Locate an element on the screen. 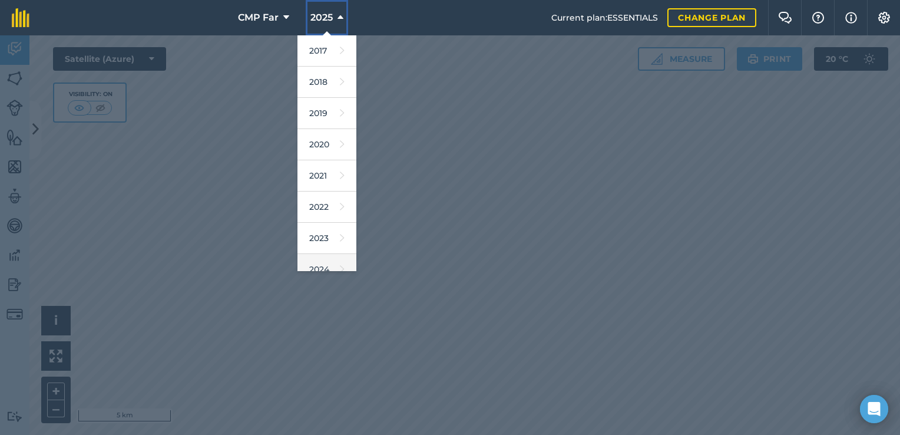  a: 2024 is located at coordinates (327, 269).